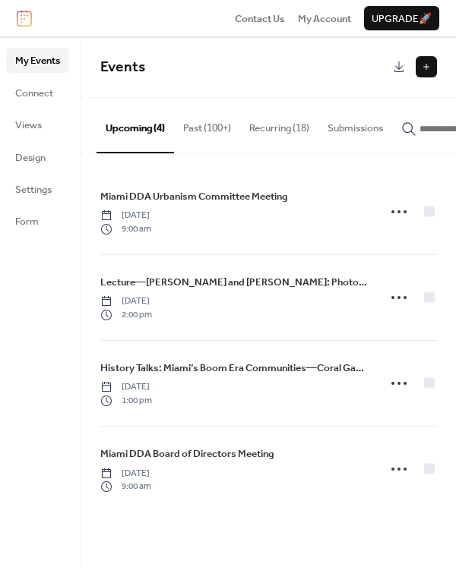 This screenshot has height=567, width=456. What do you see at coordinates (187, 454) in the screenshot?
I see `span: Miami DDA Board of Directors Meeting` at bounding box center [187, 454].